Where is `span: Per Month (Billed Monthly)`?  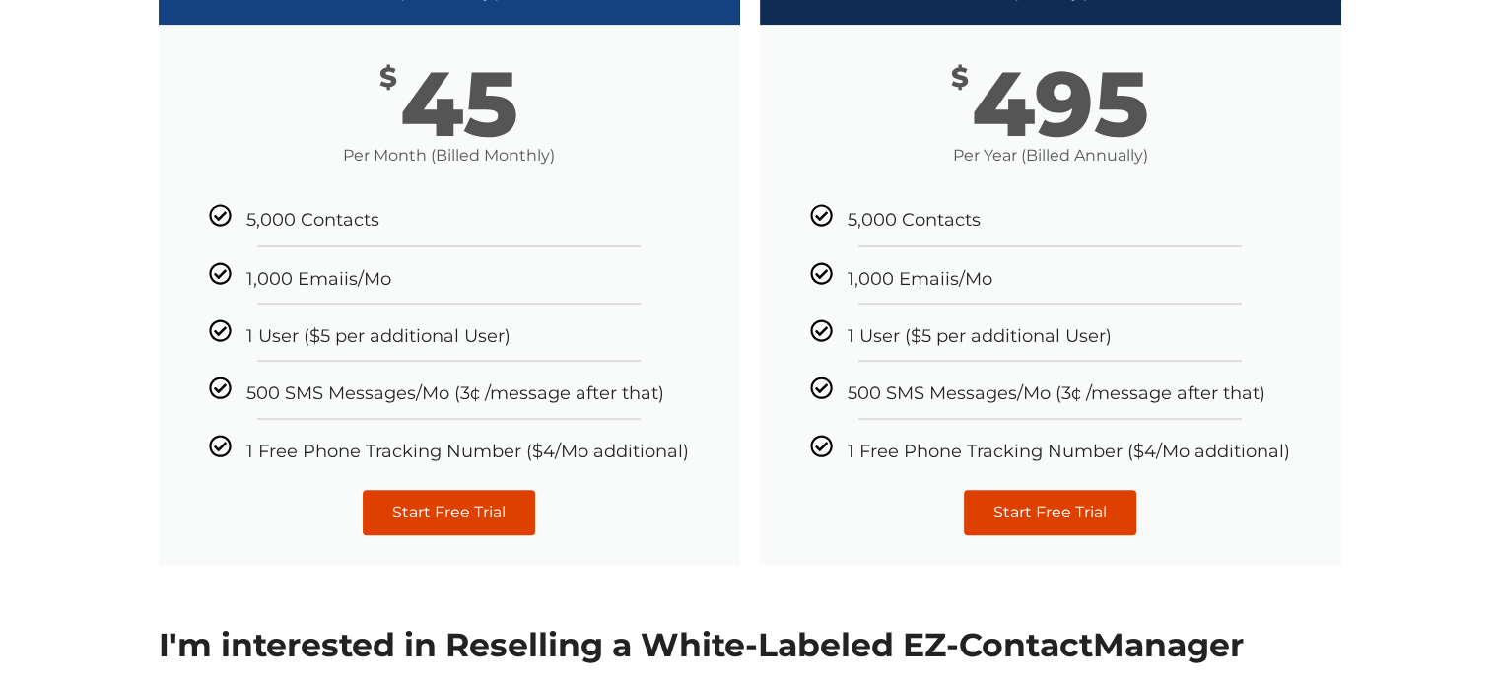 span: Per Month (Billed Monthly) is located at coordinates (449, 156).